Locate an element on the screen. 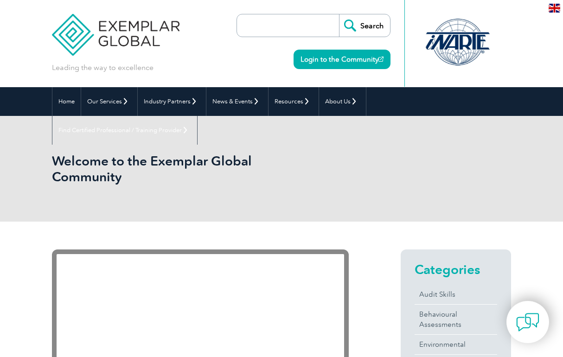 The height and width of the screenshot is (357, 563). img: en is located at coordinates (555, 8).